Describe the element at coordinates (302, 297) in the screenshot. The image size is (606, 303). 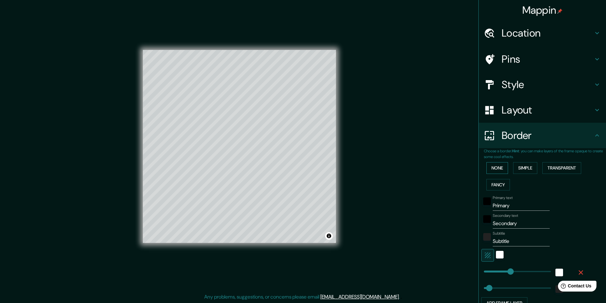
I see `p: Any problems, suggestions, or concerns please email .` at that location.